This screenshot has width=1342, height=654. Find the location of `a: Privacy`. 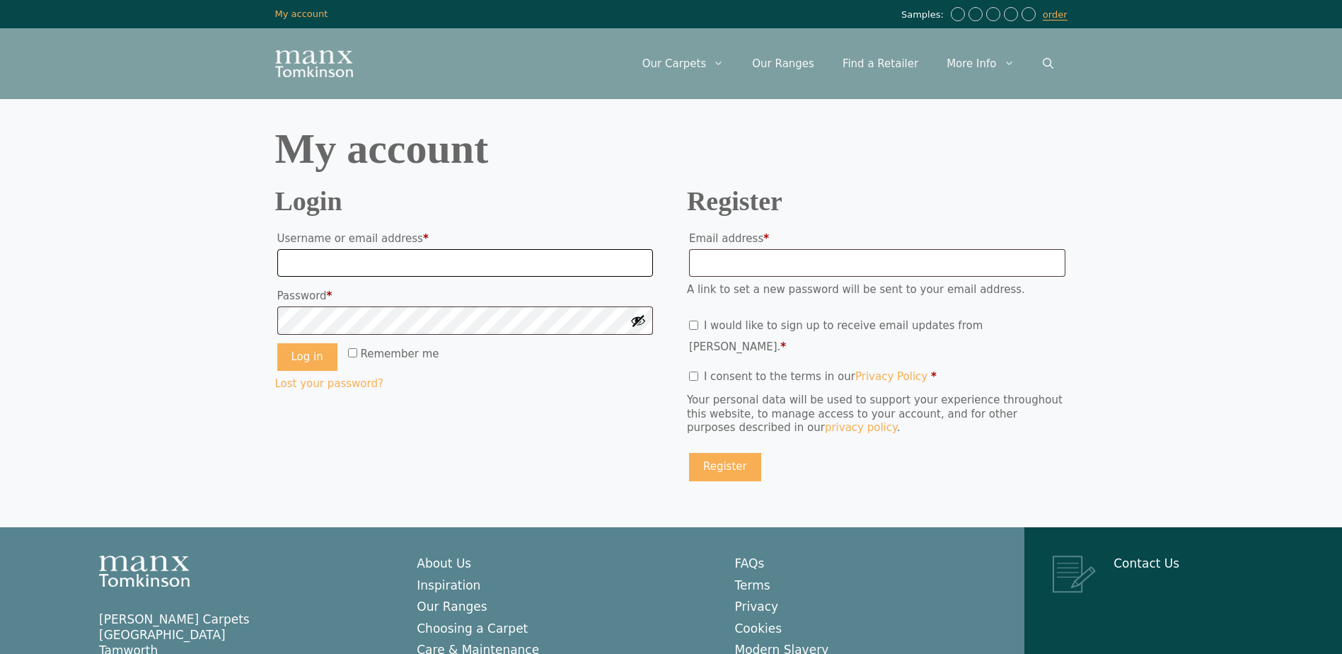

a: Privacy is located at coordinates (757, 606).